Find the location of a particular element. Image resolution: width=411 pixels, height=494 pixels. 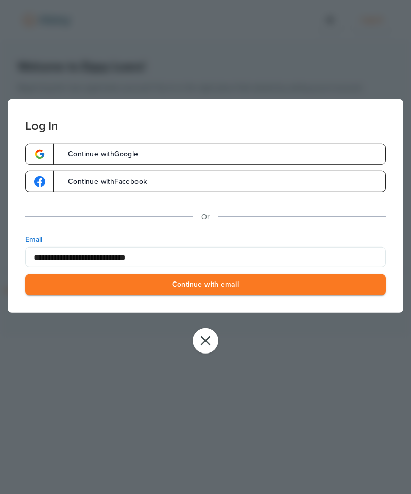

input: Email Address is located at coordinates (206, 257).